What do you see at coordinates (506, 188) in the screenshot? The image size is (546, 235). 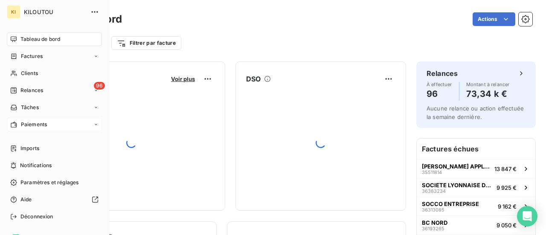 I see `span: 9 925 €` at bounding box center [506, 188].